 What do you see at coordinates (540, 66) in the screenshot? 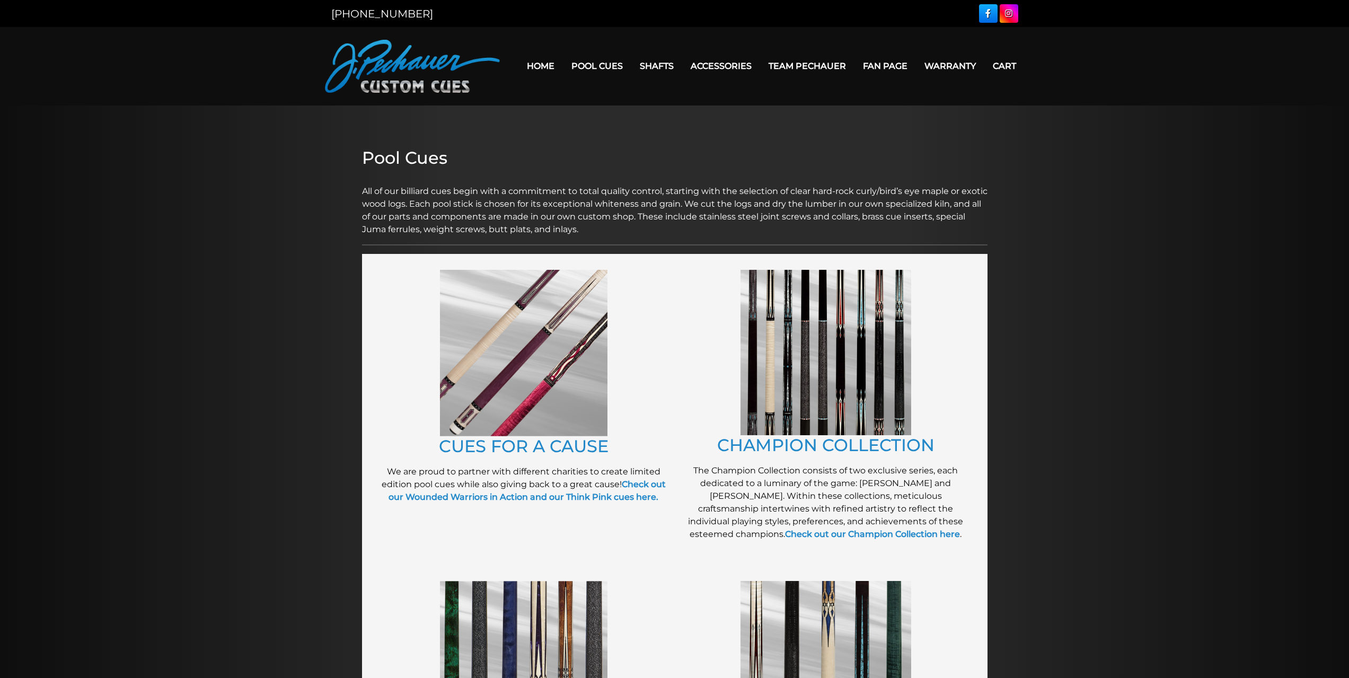
I see `a: Home` at bounding box center [540, 66].